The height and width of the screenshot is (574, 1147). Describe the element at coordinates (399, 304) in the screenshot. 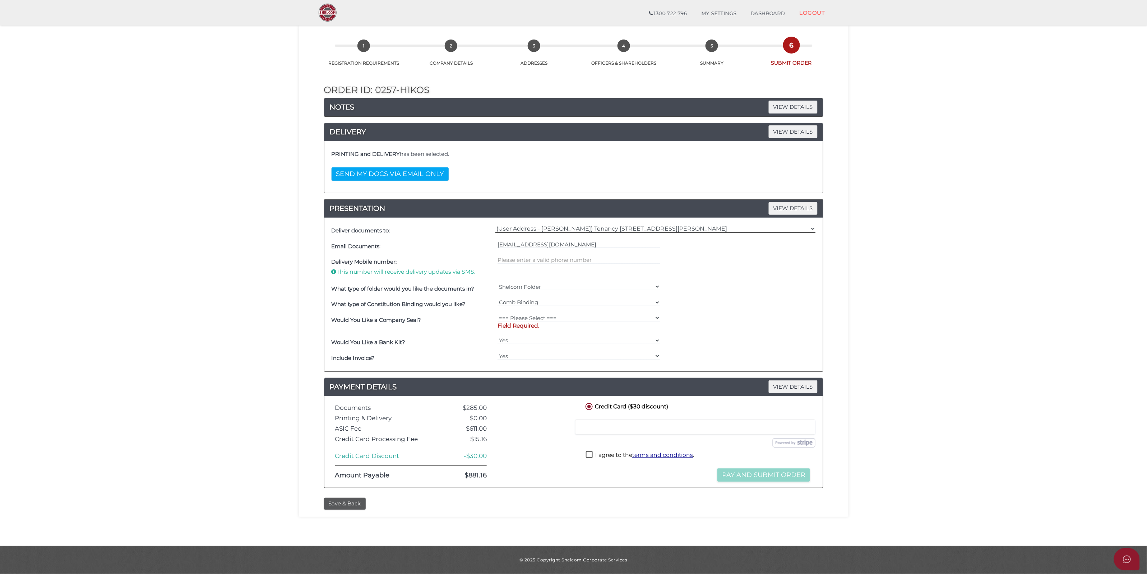

I see `b: What type of Constitution Binding would you like?` at that location.